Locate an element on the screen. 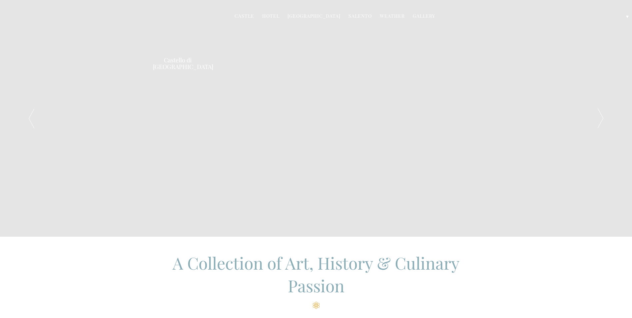 This screenshot has width=632, height=318. span: A Collection of Art, History & Culinary Passion is located at coordinates (316, 274).